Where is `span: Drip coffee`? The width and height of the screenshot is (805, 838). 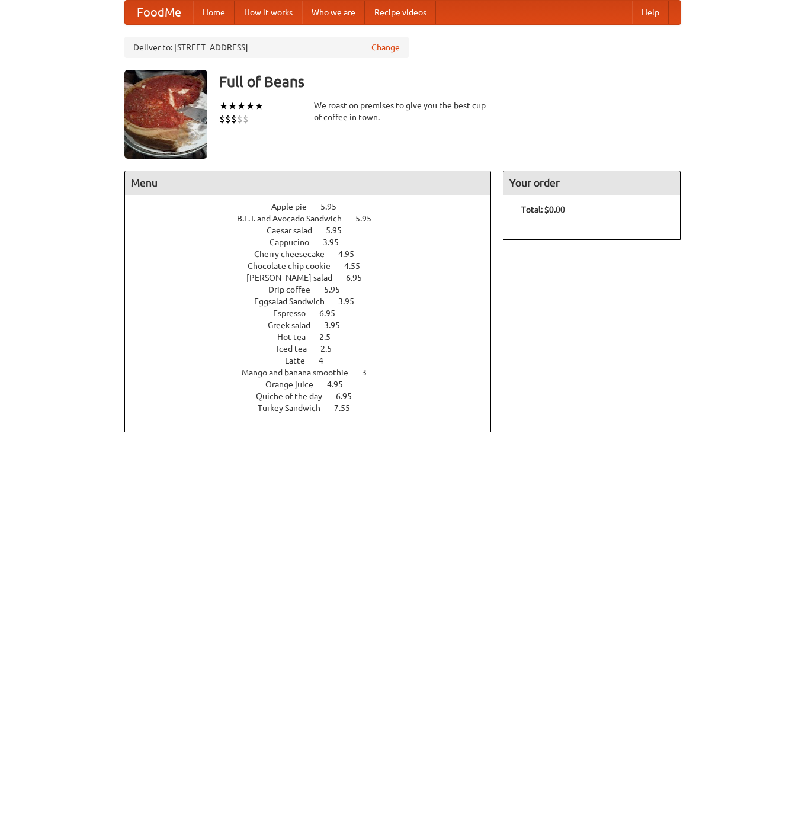 span: Drip coffee is located at coordinates (295, 289).